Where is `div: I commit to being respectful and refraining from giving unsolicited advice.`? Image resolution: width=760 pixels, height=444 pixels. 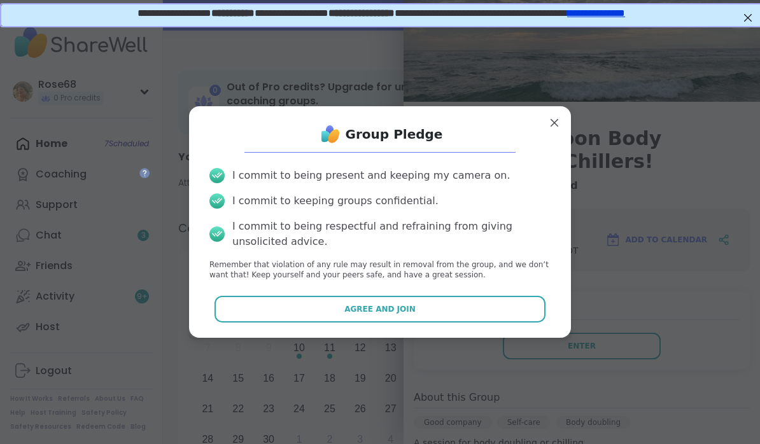 div: I commit to being respectful and refraining from giving unsolicited advice. is located at coordinates (391, 234).